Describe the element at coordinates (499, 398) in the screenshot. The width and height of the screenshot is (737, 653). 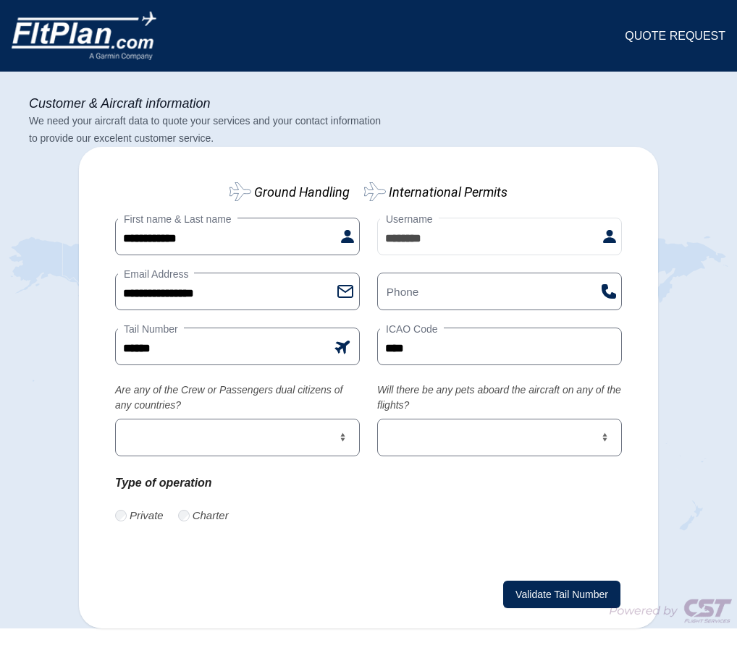
I see `label: Will there be any pets aboard the aircraft on any of the flights?` at that location.